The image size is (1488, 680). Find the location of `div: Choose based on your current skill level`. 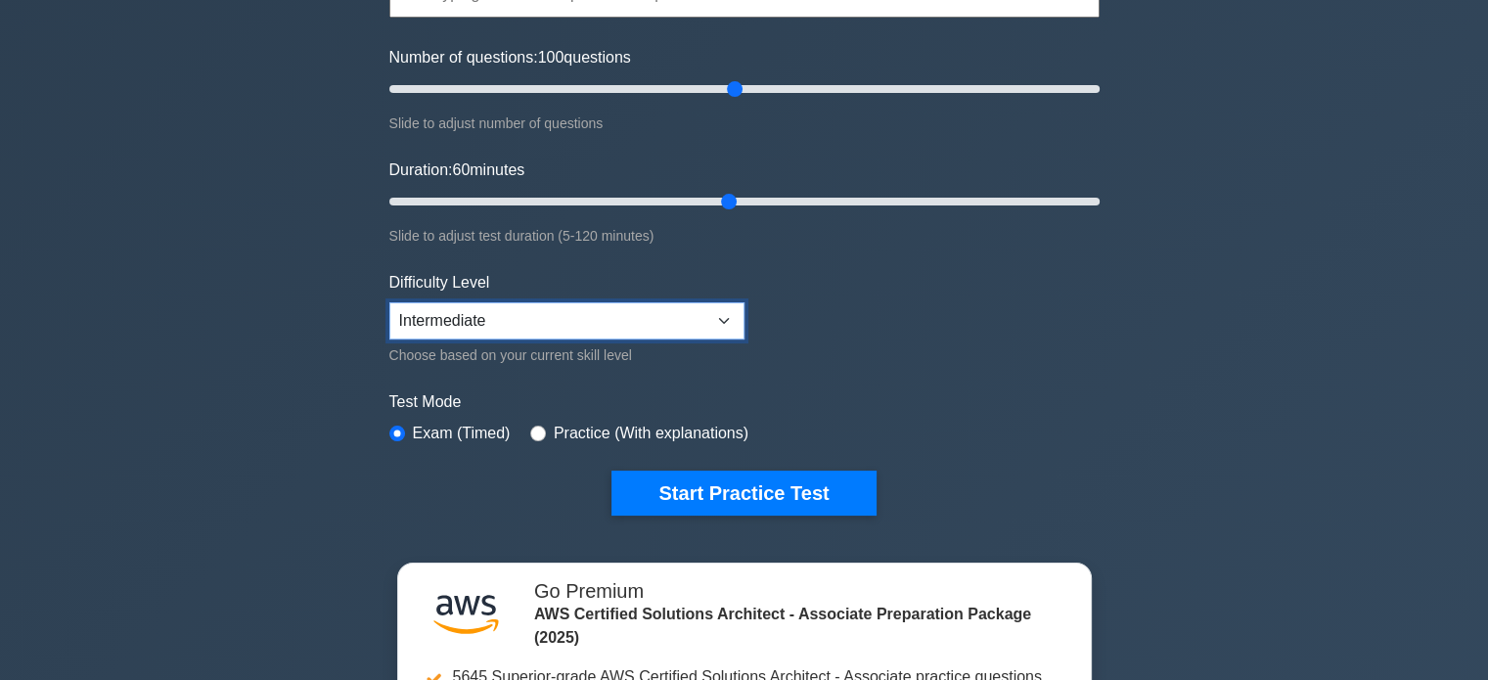

div: Choose based on your current skill level is located at coordinates (566, 355).